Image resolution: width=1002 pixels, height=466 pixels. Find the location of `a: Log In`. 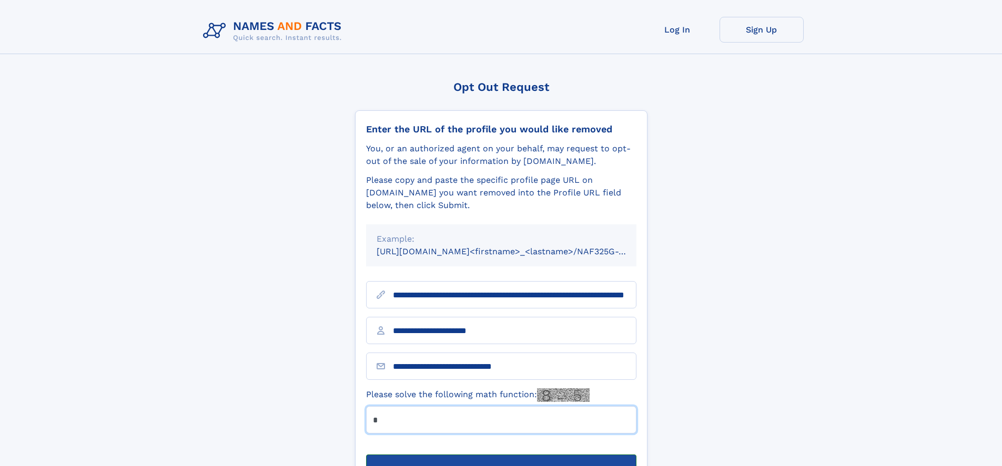

a: Log In is located at coordinates (677, 29).